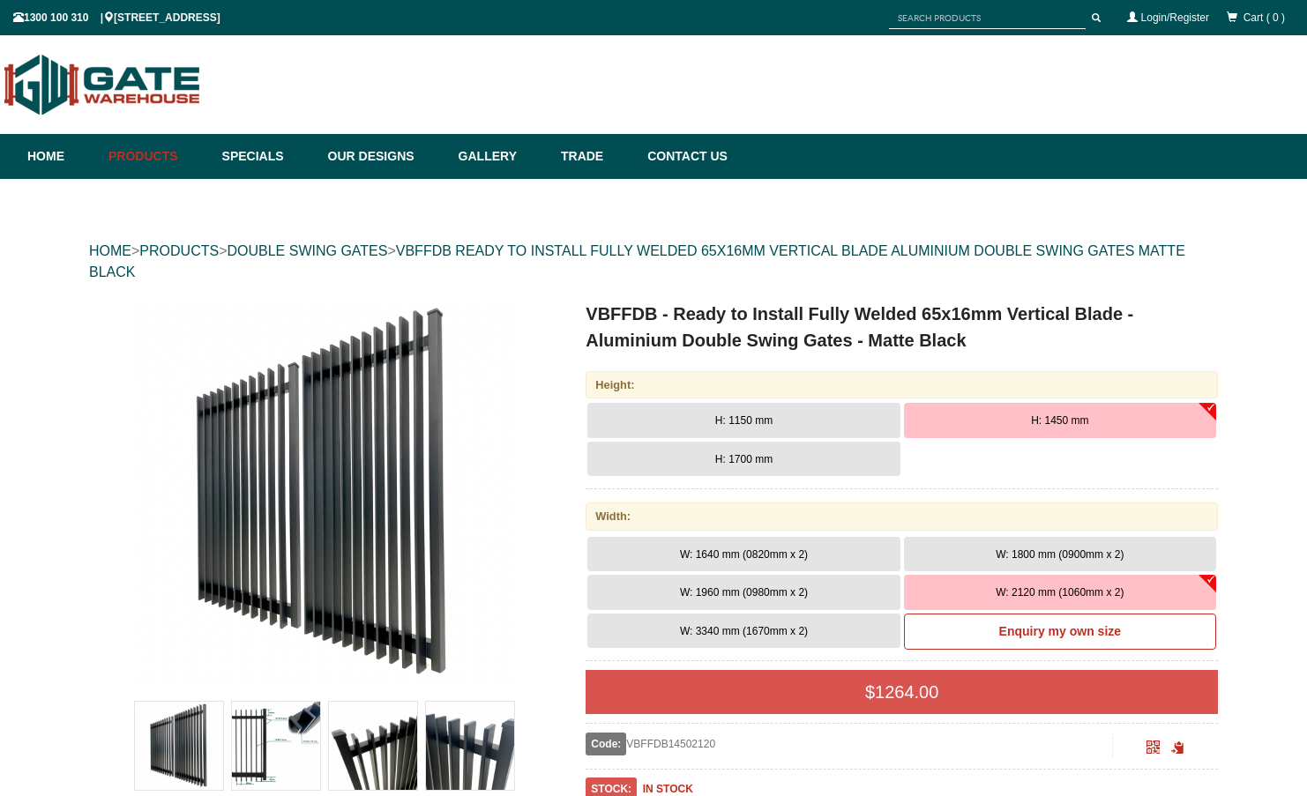  Describe the element at coordinates (901, 327) in the screenshot. I see `h1: VBFFDB - Ready to Install Fully Welded 65x16mm Vertical Blade - Aluminium Double Swing Gates - Ma...` at that location.